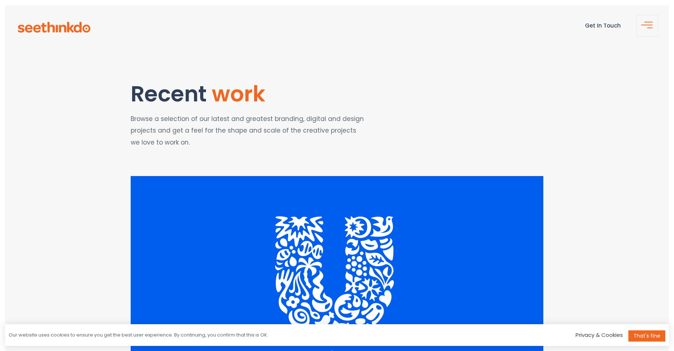  Describe the element at coordinates (249, 130) in the screenshot. I see `p: Browse a selection of our latest and greatest branding, digital and design projects and get a fee...` at that location.